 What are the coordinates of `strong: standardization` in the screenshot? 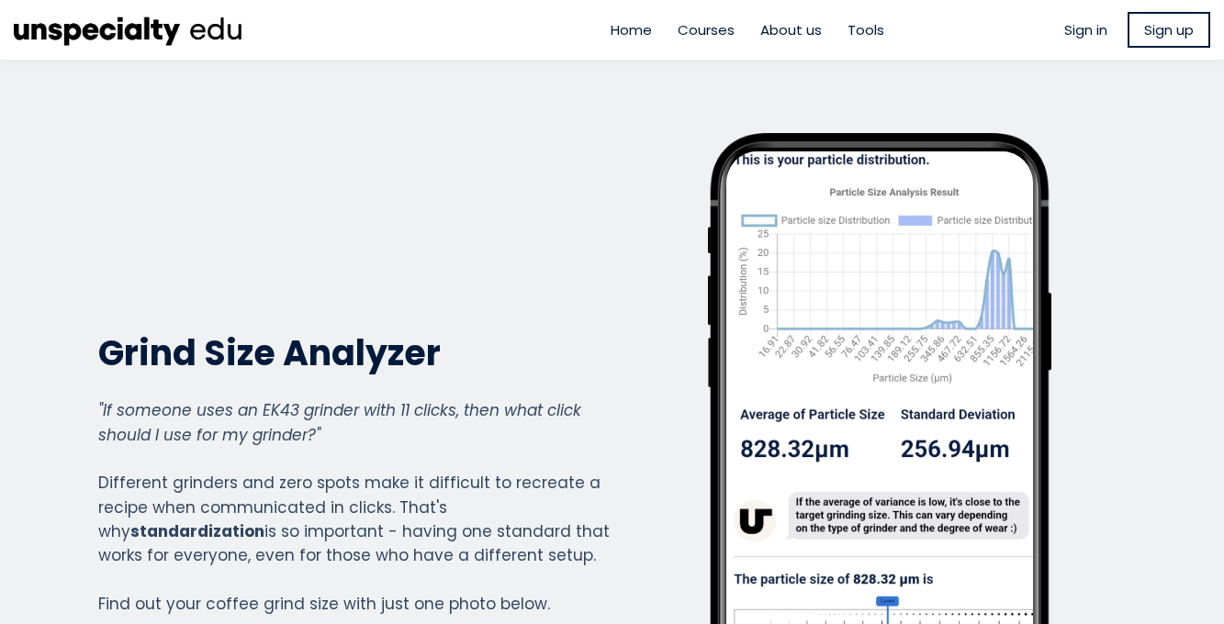 It's located at (197, 532).